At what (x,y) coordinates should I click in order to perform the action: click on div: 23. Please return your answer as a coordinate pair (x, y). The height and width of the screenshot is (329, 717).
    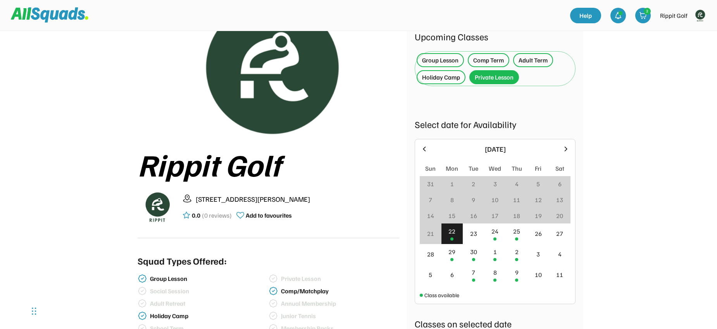
    Looking at the image, I should click on (473, 233).